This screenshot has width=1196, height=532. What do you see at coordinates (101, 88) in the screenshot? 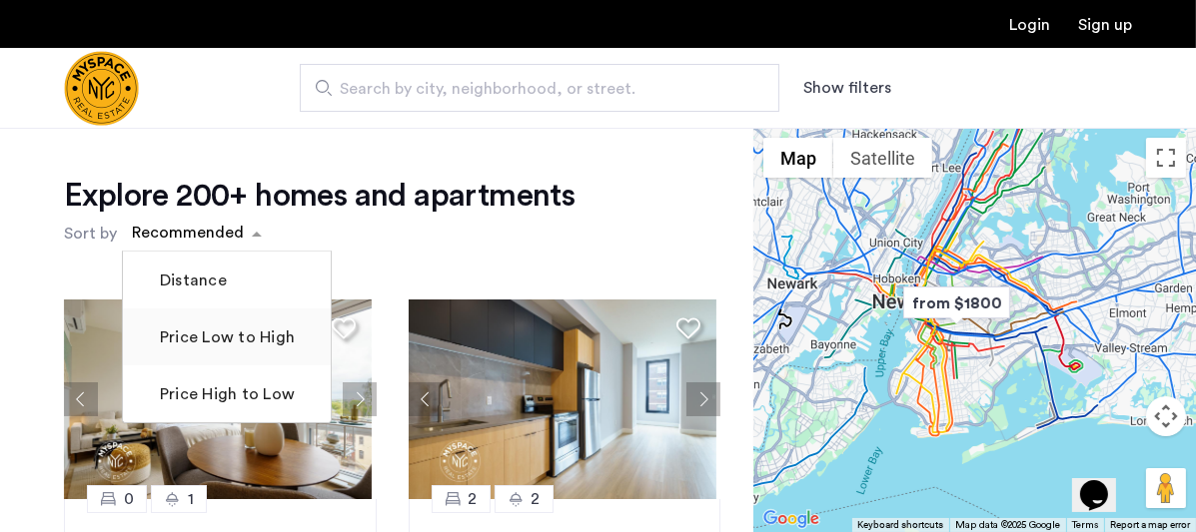
I see `img: logo` at bounding box center [101, 88].